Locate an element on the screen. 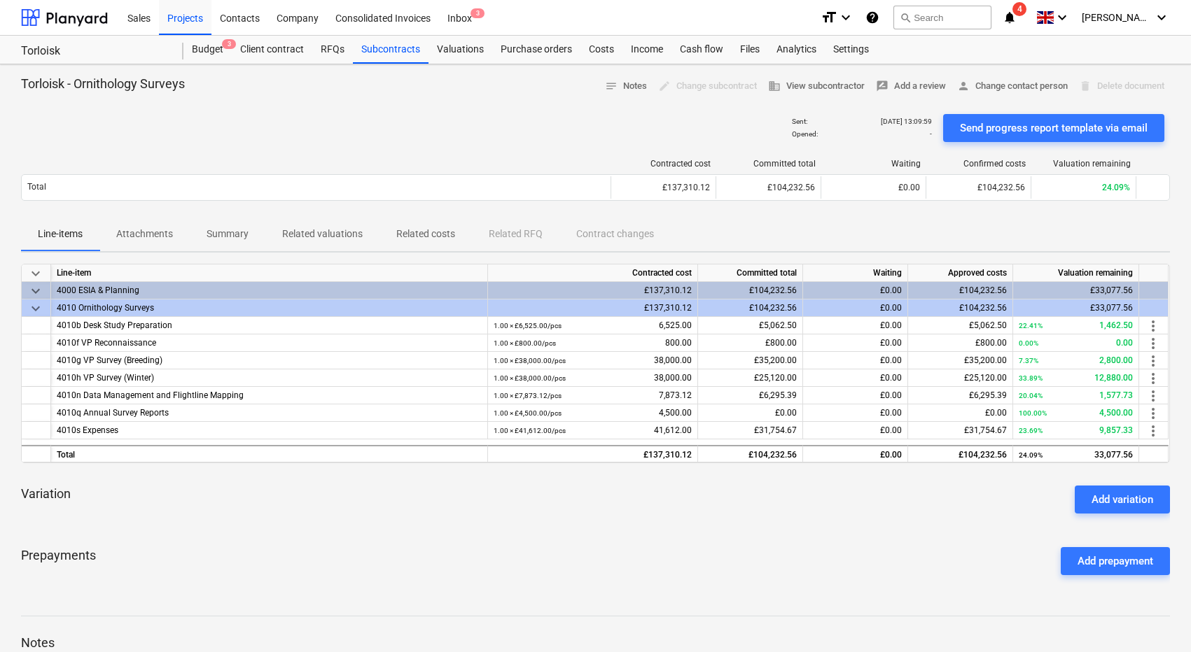 The height and width of the screenshot is (652, 1191). div: 38,000.00 is located at coordinates (592, 360).